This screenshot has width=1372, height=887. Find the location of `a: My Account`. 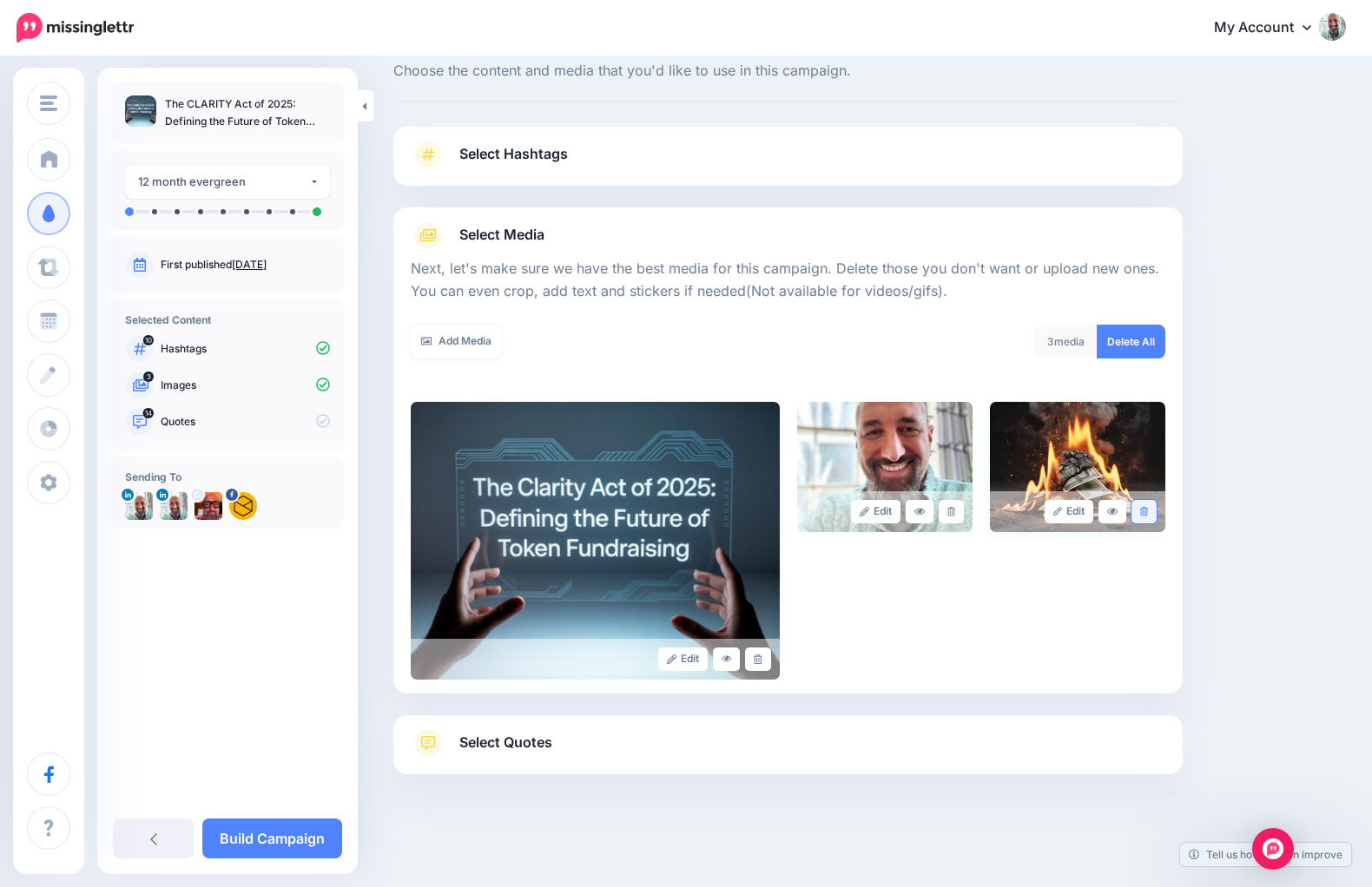

a: My Account is located at coordinates (1271, 28).